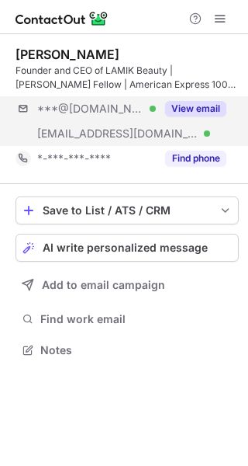  I want to click on div: Save to List / ATS / CRM, so click(127, 210).